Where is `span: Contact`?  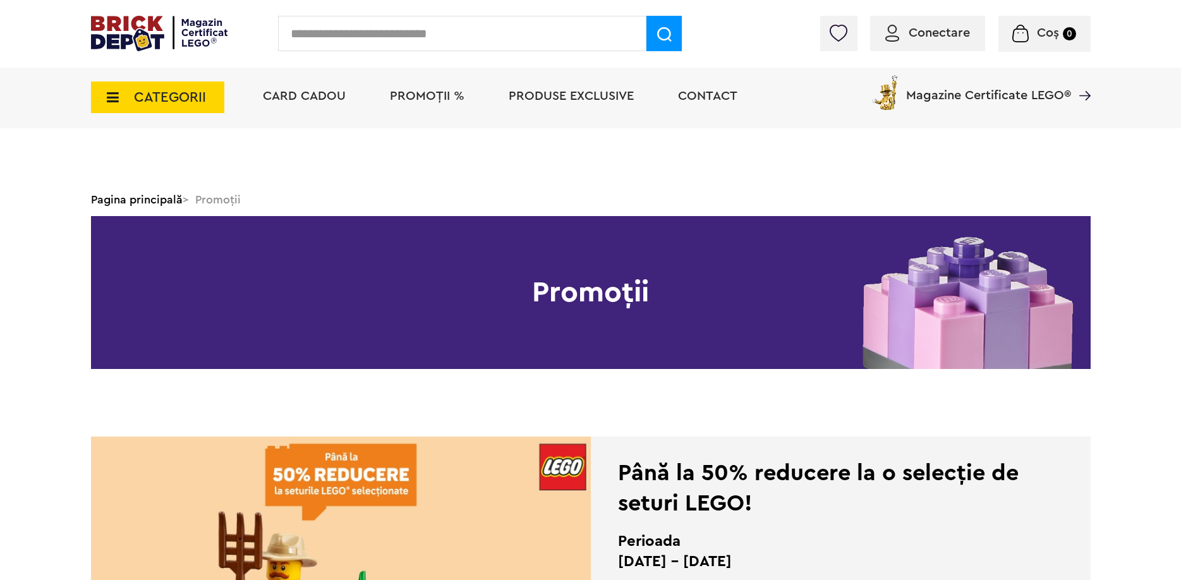 span: Contact is located at coordinates (708, 96).